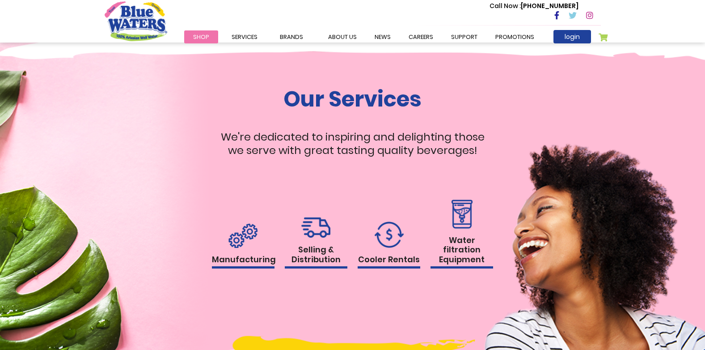 This screenshot has width=705, height=350. Describe the element at coordinates (316, 242) in the screenshot. I see `a: Selling & Distribution` at that location.